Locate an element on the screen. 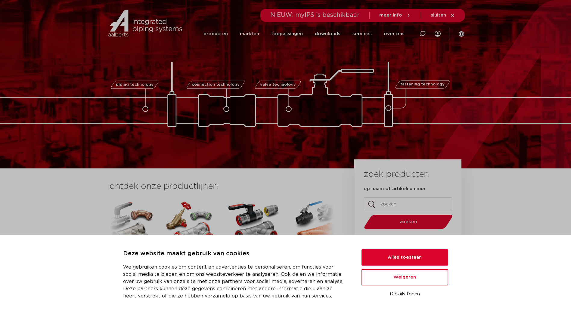  a: VSHXPress is located at coordinates (128, 245).